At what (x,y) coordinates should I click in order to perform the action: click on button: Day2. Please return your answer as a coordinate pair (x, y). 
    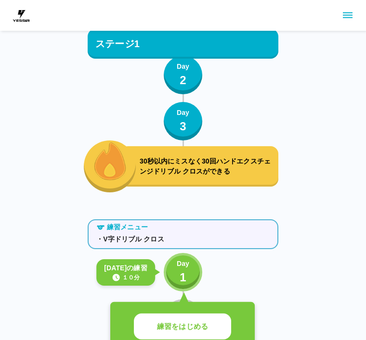
    Looking at the image, I should click on (183, 76).